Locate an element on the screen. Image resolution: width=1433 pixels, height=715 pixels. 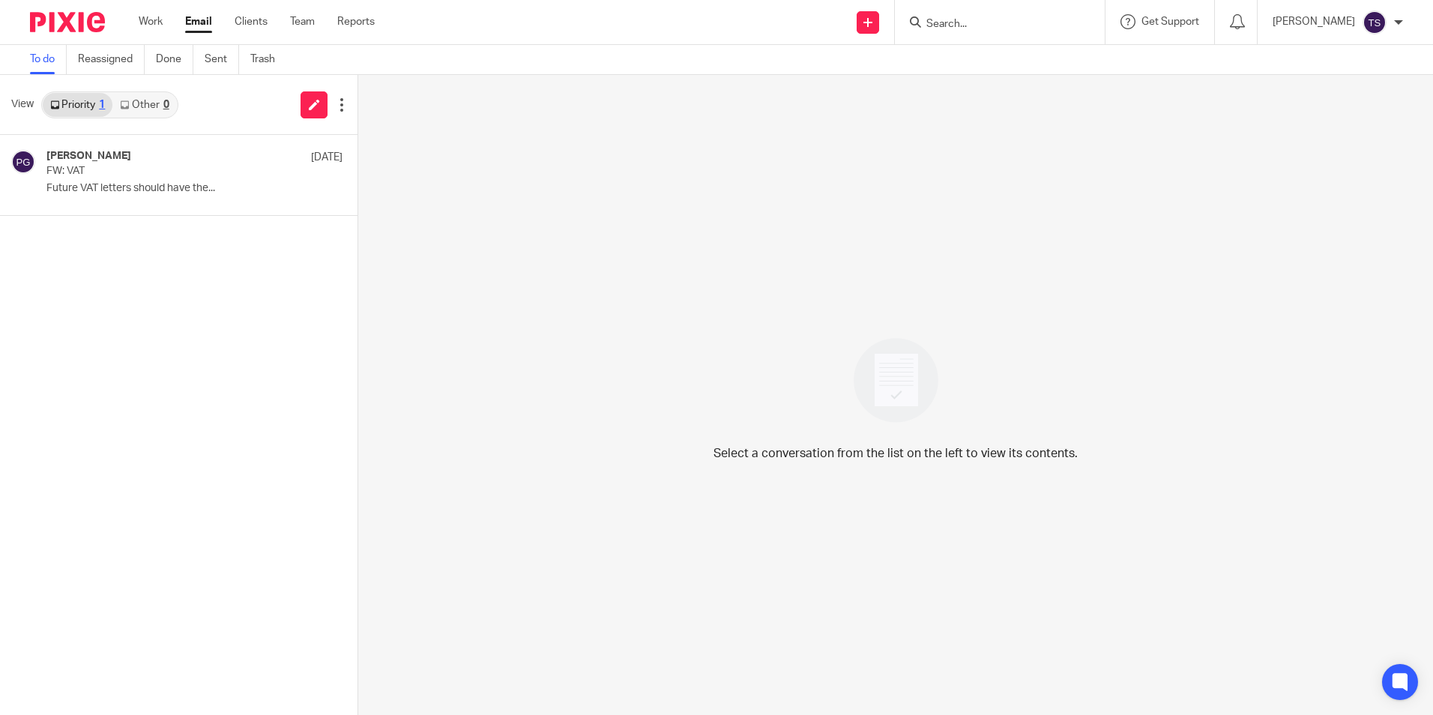
p: FW: VAT is located at coordinates (165, 171).